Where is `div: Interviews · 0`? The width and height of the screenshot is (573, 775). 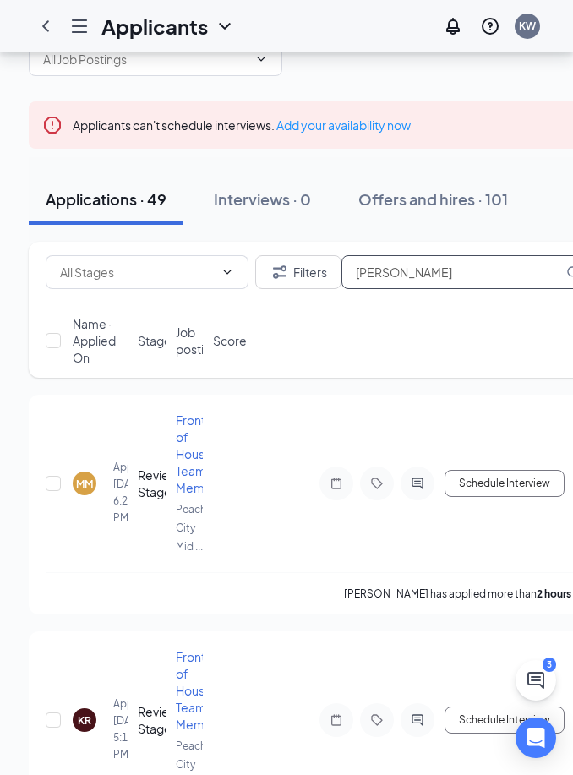
div: Interviews · 0 is located at coordinates (262, 199).